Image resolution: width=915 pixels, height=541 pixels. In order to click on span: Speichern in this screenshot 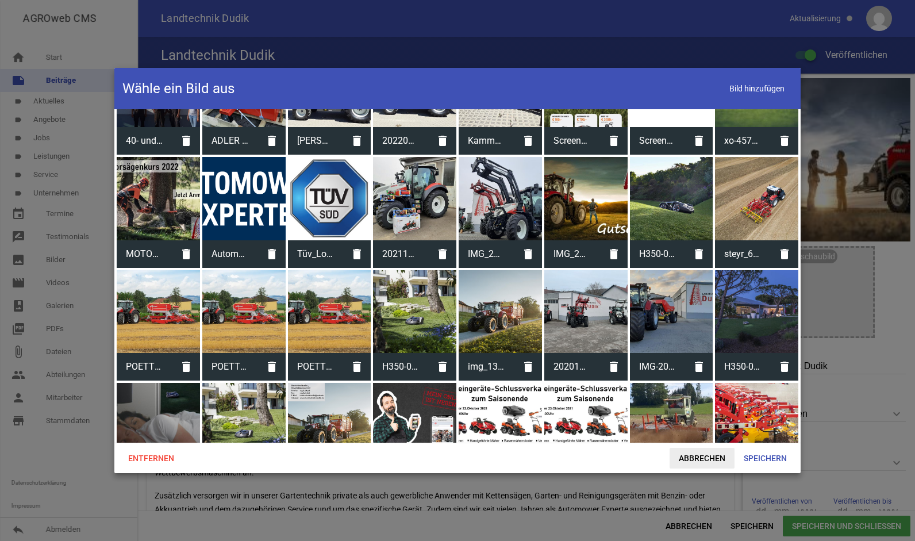, I will do `click(765, 458)`.